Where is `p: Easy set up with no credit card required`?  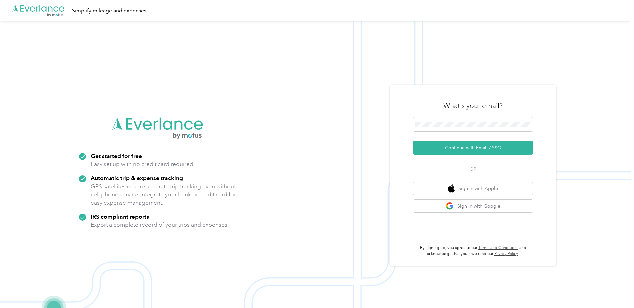
p: Easy set up with no credit card required is located at coordinates (142, 164).